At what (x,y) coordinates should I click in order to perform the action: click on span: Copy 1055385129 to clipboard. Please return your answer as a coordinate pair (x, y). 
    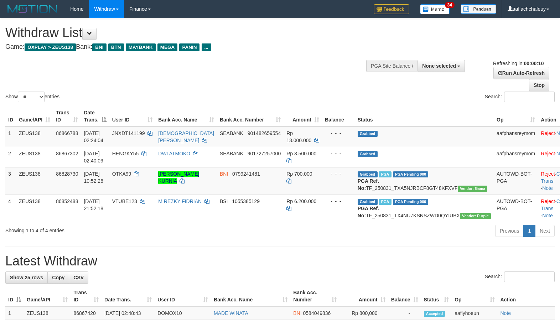
    Looking at the image, I should click on (246, 201).